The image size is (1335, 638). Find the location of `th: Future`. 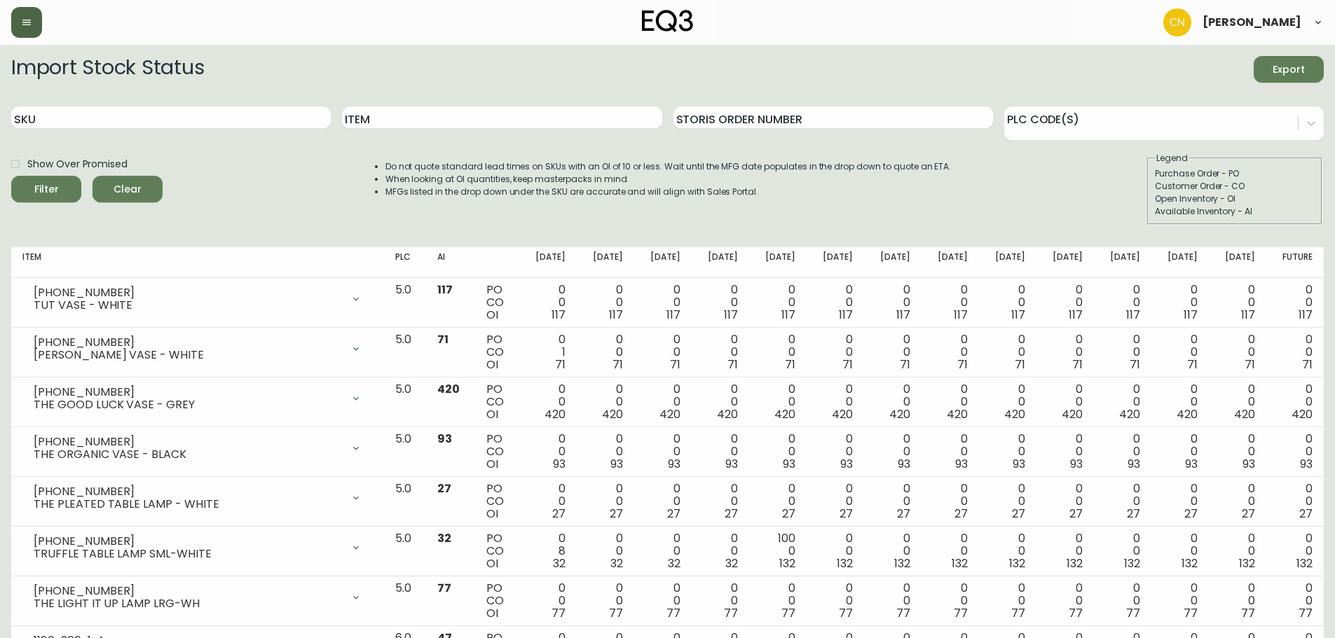

th: Future is located at coordinates (1295, 263).